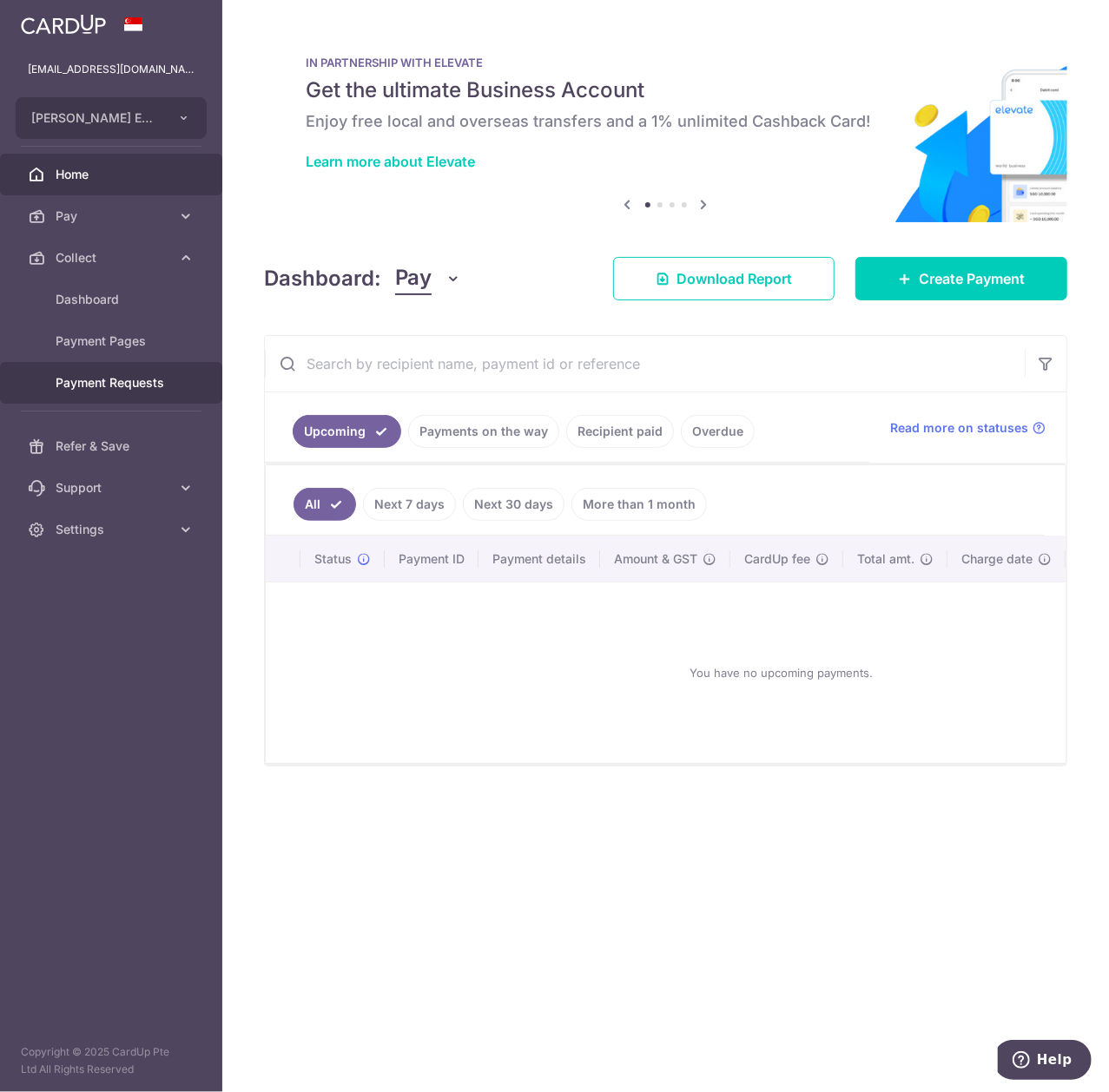  What do you see at coordinates (113, 258) in the screenshot?
I see `span: Collect` at bounding box center [113, 258].